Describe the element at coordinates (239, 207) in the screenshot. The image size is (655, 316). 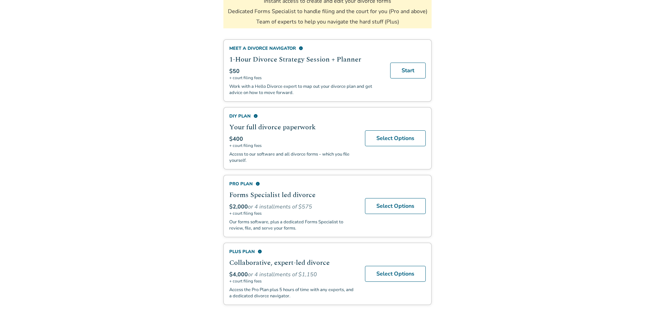
I see `span: $2,000` at that location.